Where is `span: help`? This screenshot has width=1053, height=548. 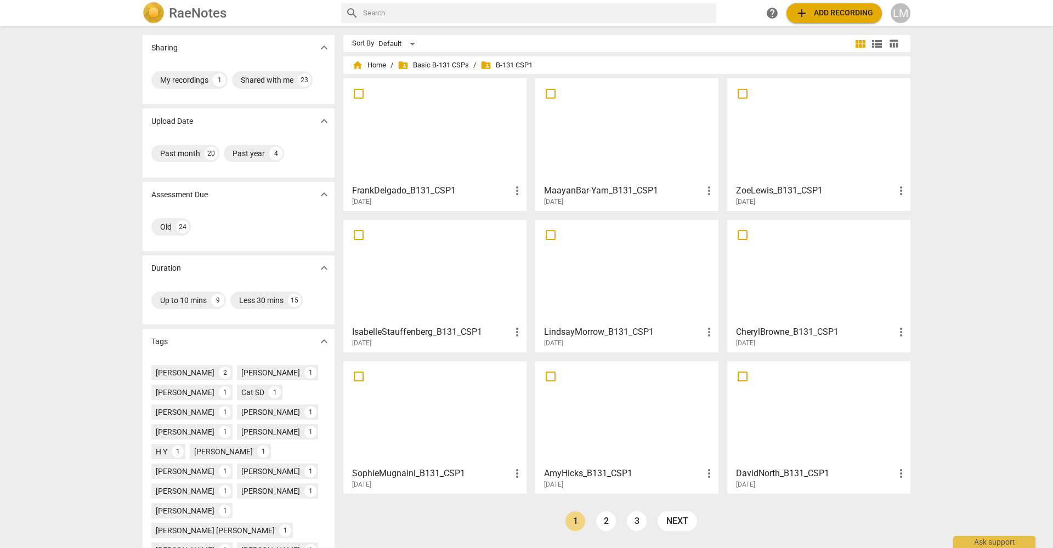
span: help is located at coordinates (772, 13).